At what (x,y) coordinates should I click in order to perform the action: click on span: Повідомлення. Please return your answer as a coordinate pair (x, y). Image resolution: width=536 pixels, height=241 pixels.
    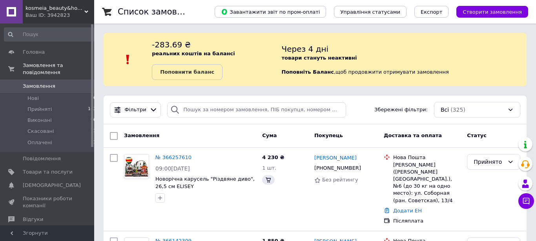
    Looking at the image, I should click on (42, 159).